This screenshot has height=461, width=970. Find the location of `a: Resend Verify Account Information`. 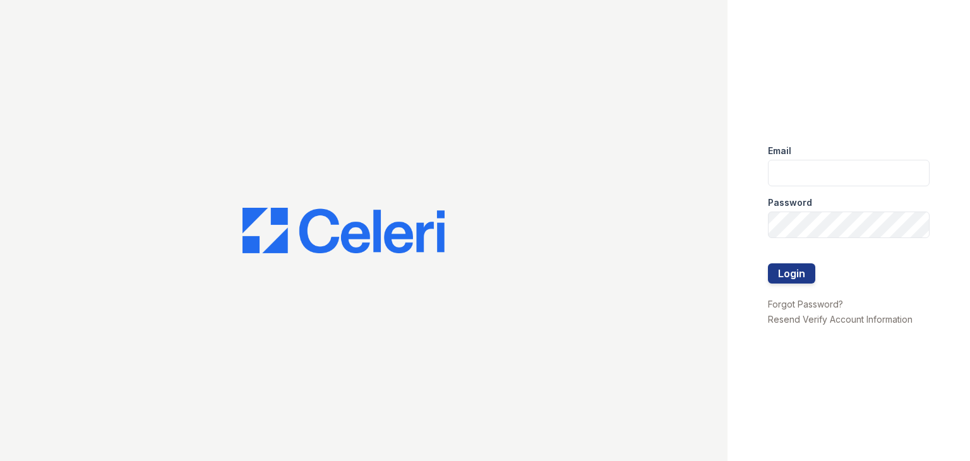

a: Resend Verify Account Information is located at coordinates (840, 319).